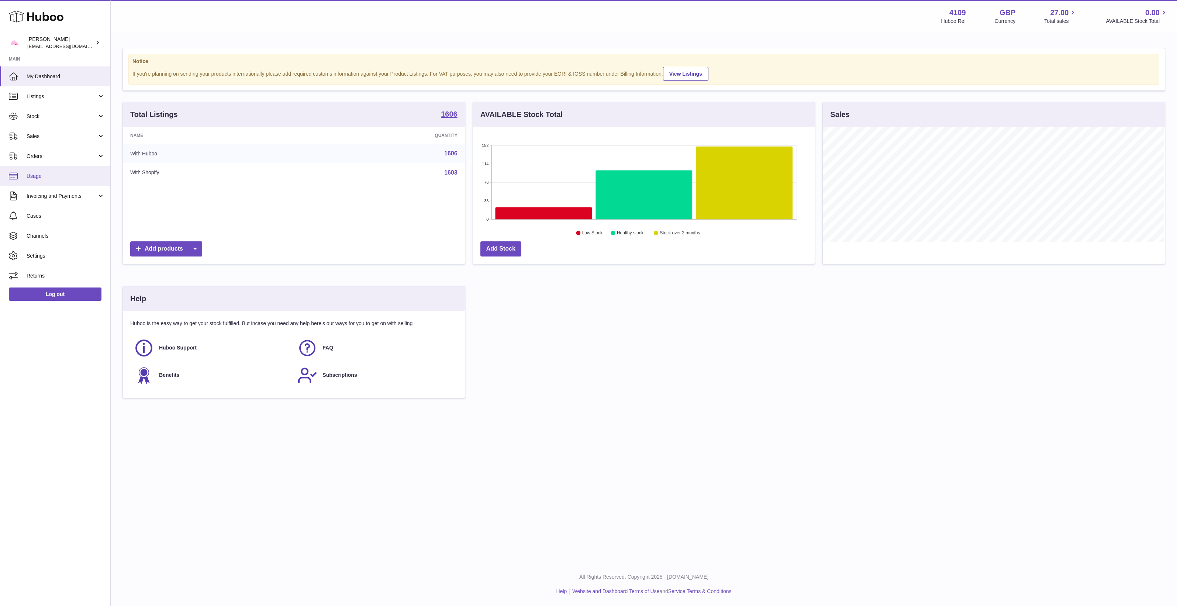  Describe the element at coordinates (215, 173) in the screenshot. I see `td: With Shopify` at that location.